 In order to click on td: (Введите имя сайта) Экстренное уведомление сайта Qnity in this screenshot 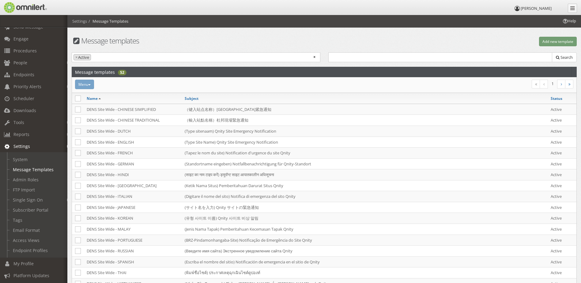, I will do `click(365, 251)`.